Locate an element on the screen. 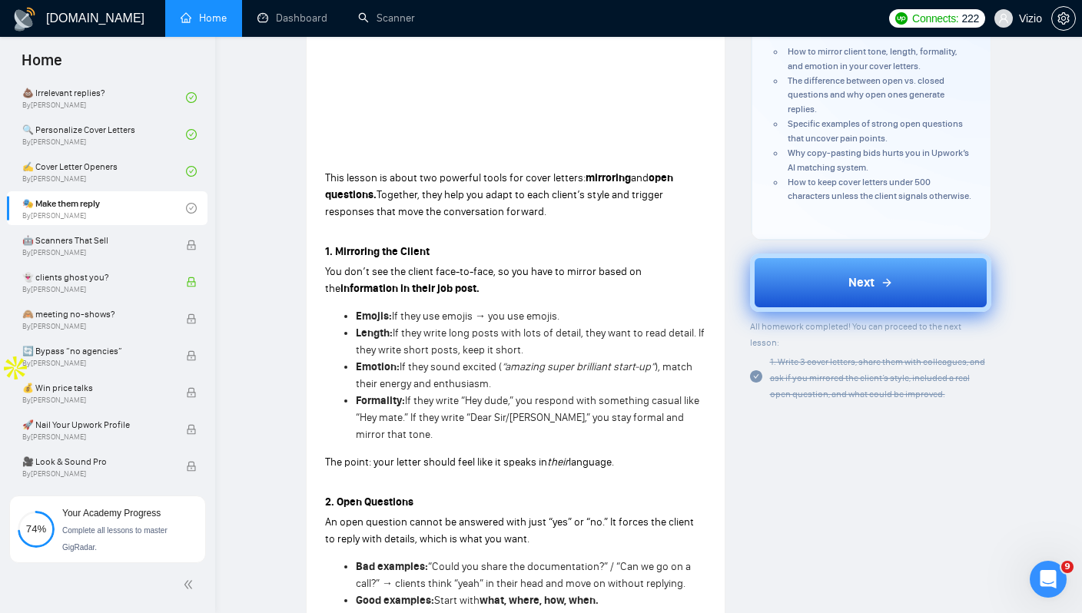  img: logo is located at coordinates (25, 19).